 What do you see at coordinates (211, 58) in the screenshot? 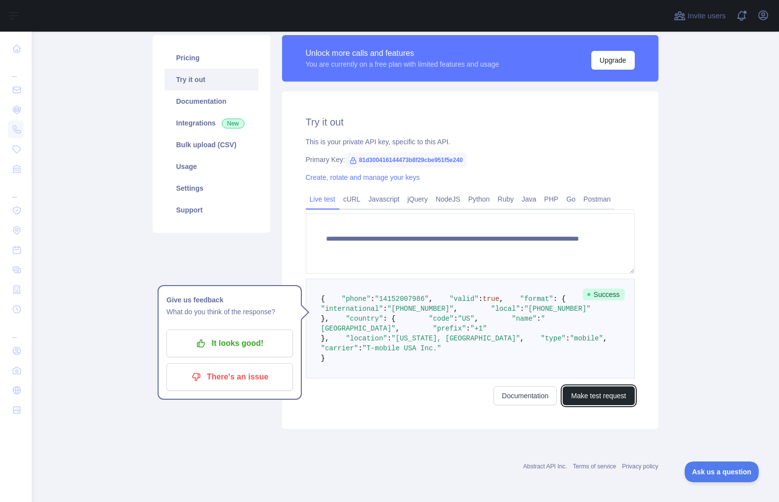
I see `a: Pricing` at bounding box center [211, 58].